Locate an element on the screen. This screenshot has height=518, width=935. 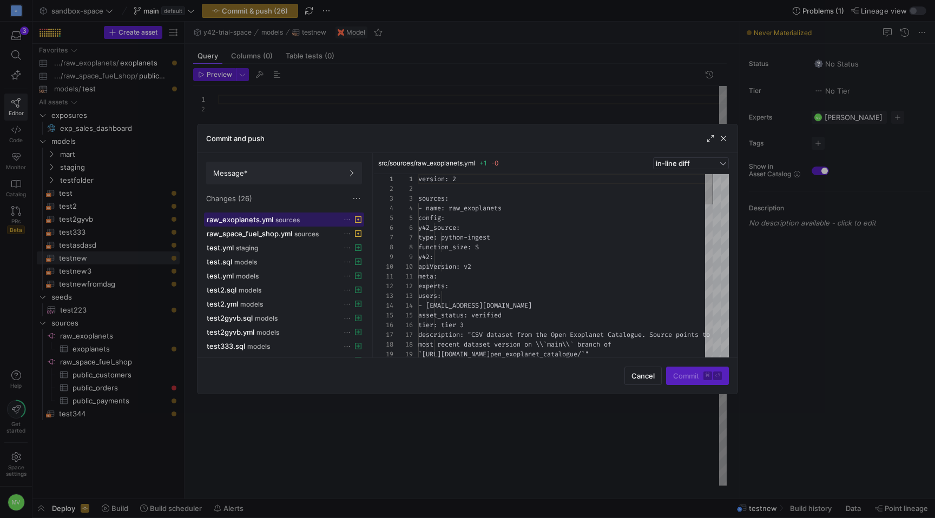
span: apiVersion: v2 is located at coordinates (445, 267).